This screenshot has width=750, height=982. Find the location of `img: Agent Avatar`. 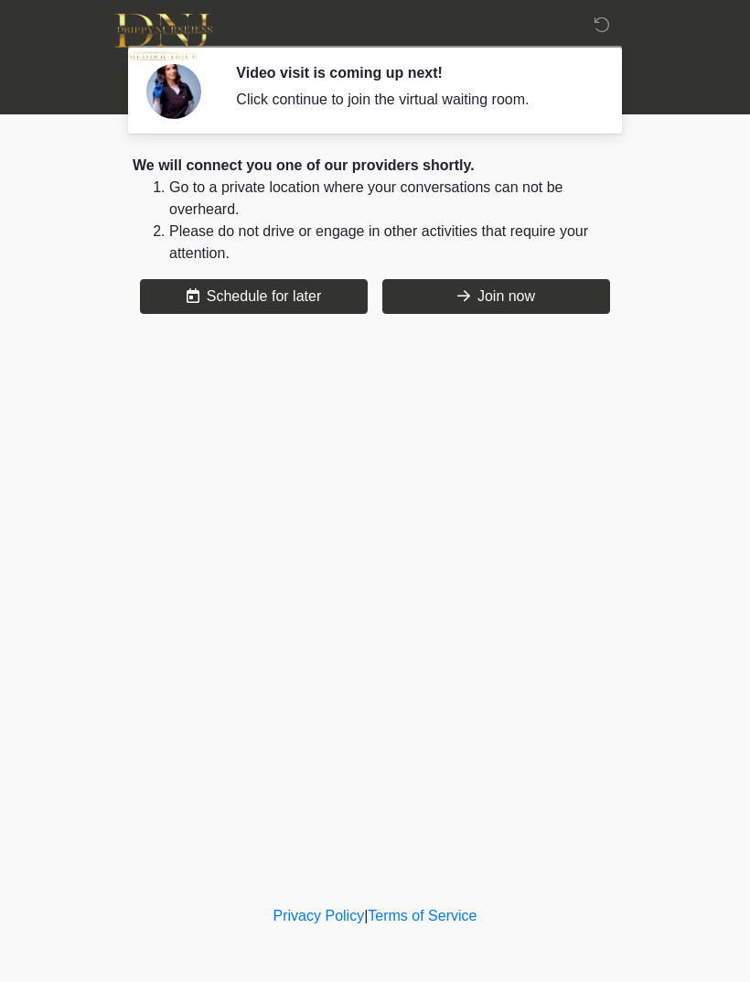

img: Agent Avatar is located at coordinates (174, 92).